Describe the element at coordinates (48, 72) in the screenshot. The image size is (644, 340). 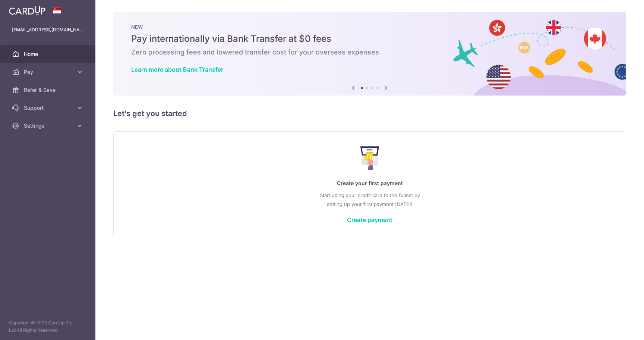
I see `span: Pay` at that location.